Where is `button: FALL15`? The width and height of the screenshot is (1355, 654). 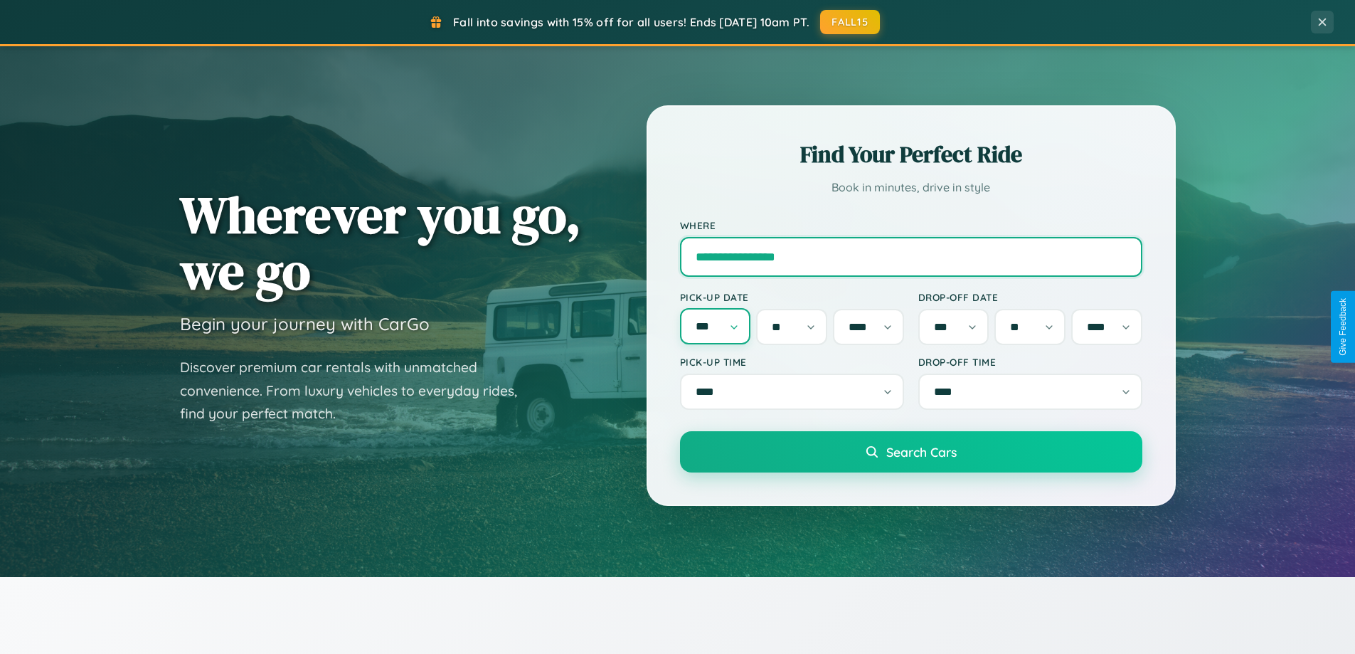
button: FALL15 is located at coordinates (850, 22).